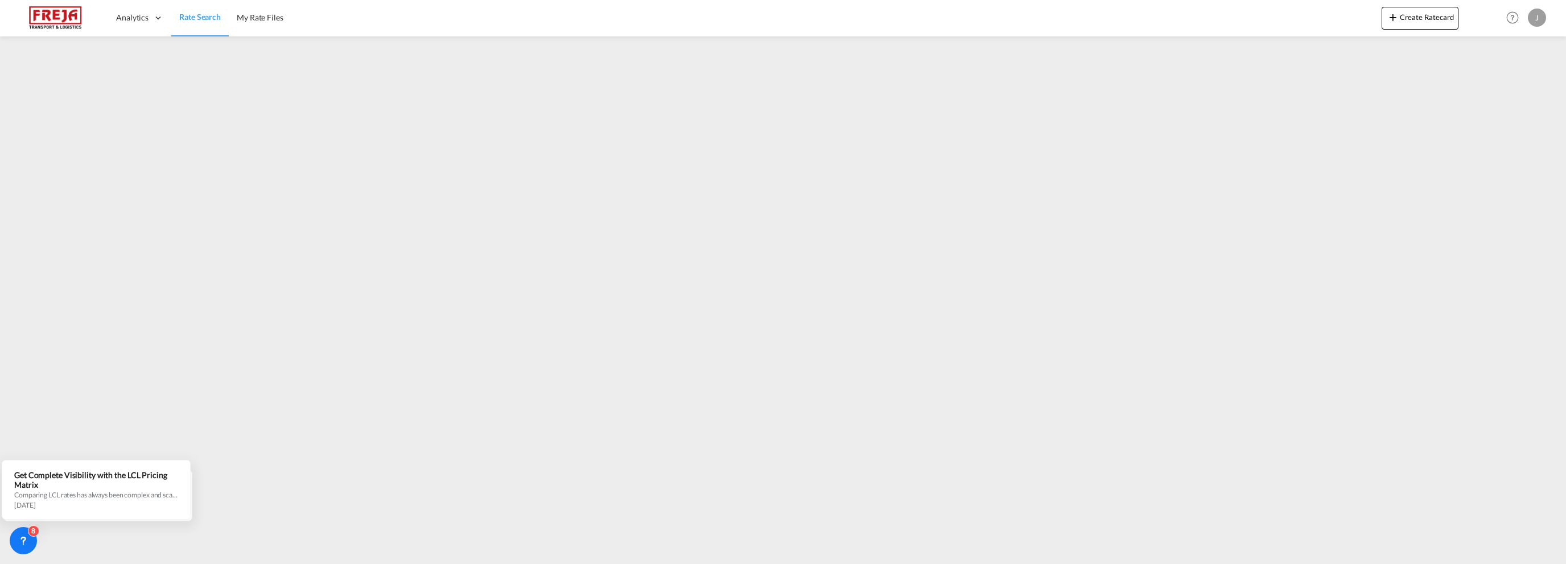 This screenshot has width=1566, height=564. Describe the element at coordinates (132, 18) in the screenshot. I see `span: Analytics` at that location.